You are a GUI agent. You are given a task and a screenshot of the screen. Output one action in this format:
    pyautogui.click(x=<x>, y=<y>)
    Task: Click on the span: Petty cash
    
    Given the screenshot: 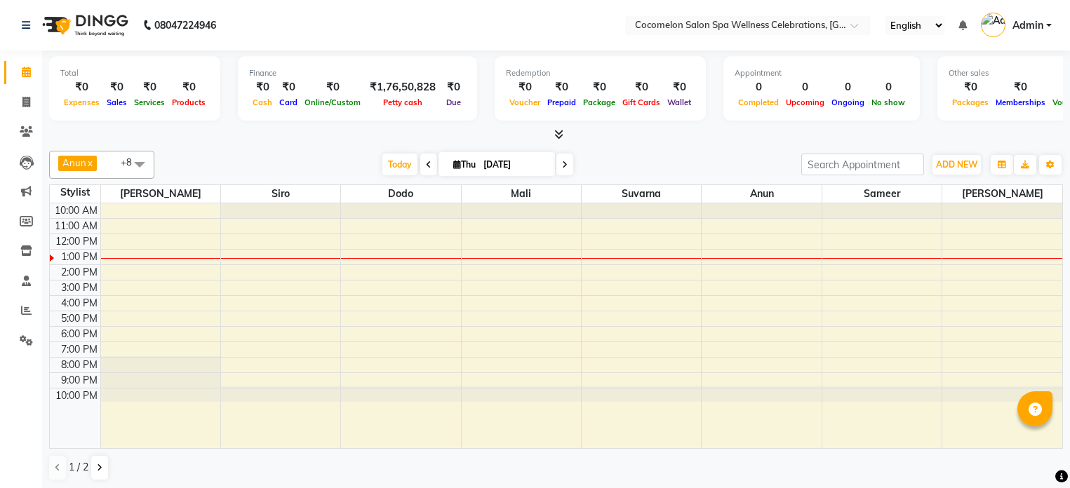 What is the action you would take?
    pyautogui.click(x=403, y=102)
    